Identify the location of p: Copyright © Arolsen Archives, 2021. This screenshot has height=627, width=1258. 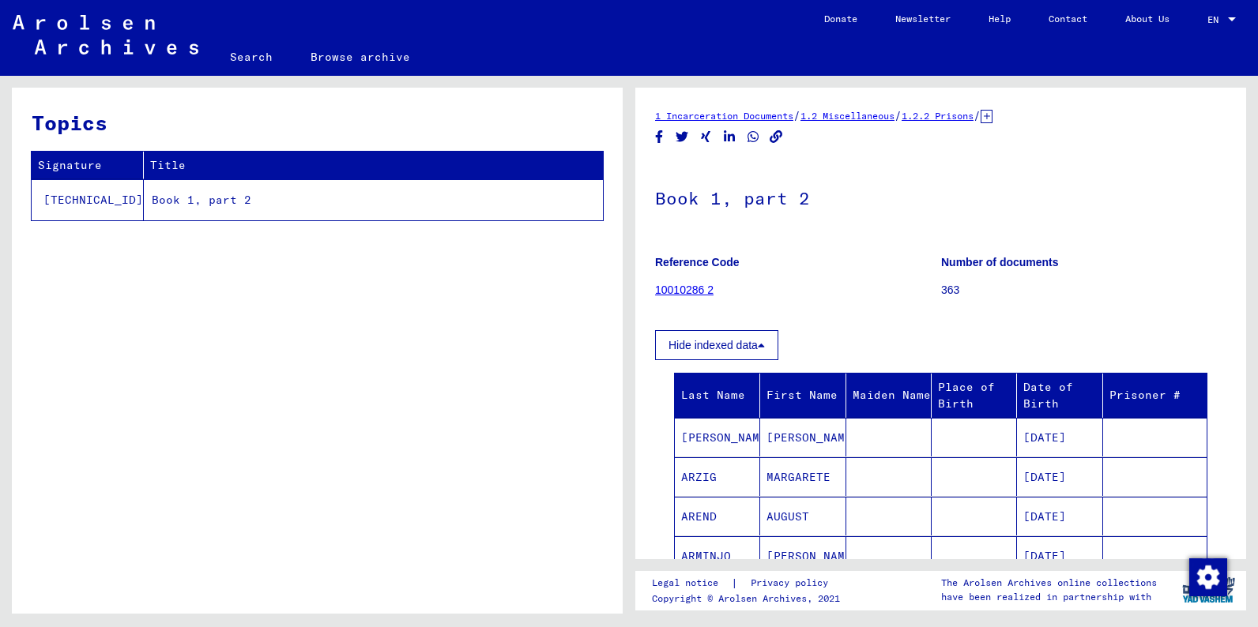
(749, 599).